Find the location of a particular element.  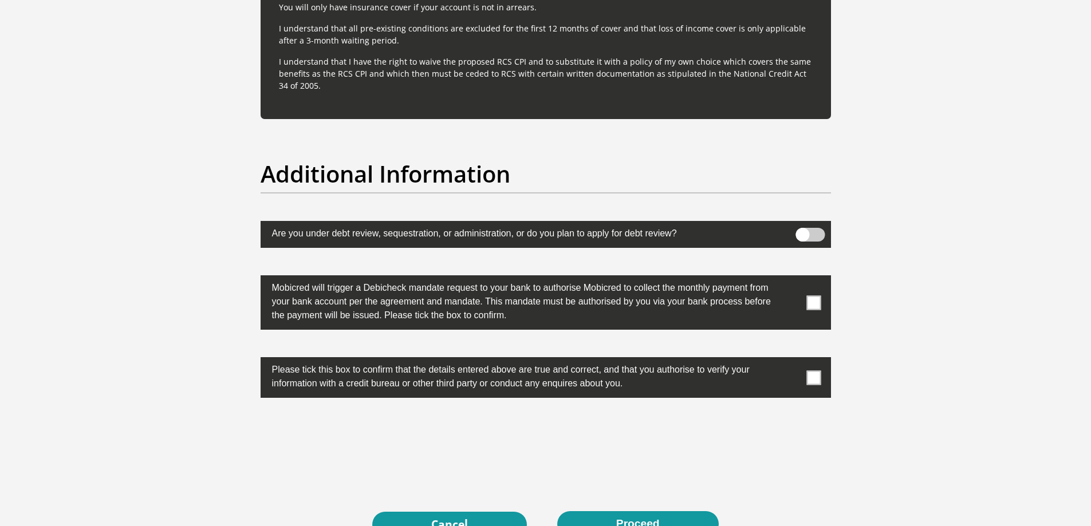

p: I understand that I have the right to waive the proposed RCS CPI and to substitute it with a poli... is located at coordinates (546, 73).